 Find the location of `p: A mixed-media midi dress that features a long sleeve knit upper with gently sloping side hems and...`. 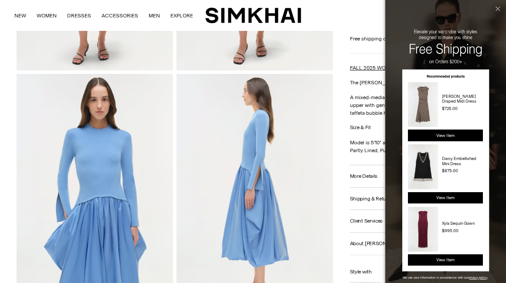

p: A mixed-media midi dress that features a long sleeve knit upper with gently sloping side hems and... is located at coordinates (419, 105).